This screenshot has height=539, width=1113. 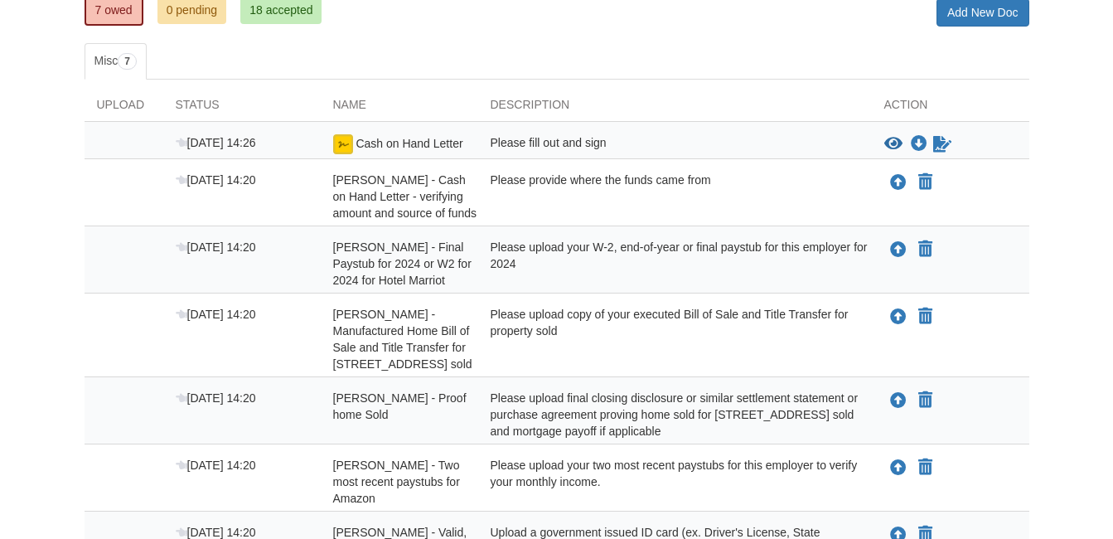 What do you see at coordinates (674, 481) in the screenshot?
I see `div: Please upload your two most recent paystubs for this employer to verify your monthly income.` at bounding box center [674, 481].